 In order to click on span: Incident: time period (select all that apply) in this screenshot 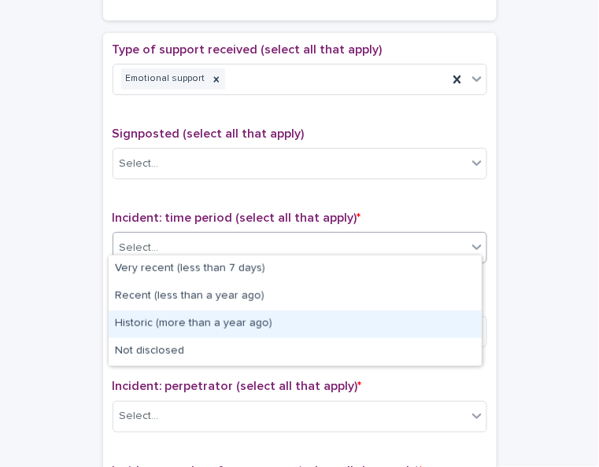, I will do `click(237, 218)`.